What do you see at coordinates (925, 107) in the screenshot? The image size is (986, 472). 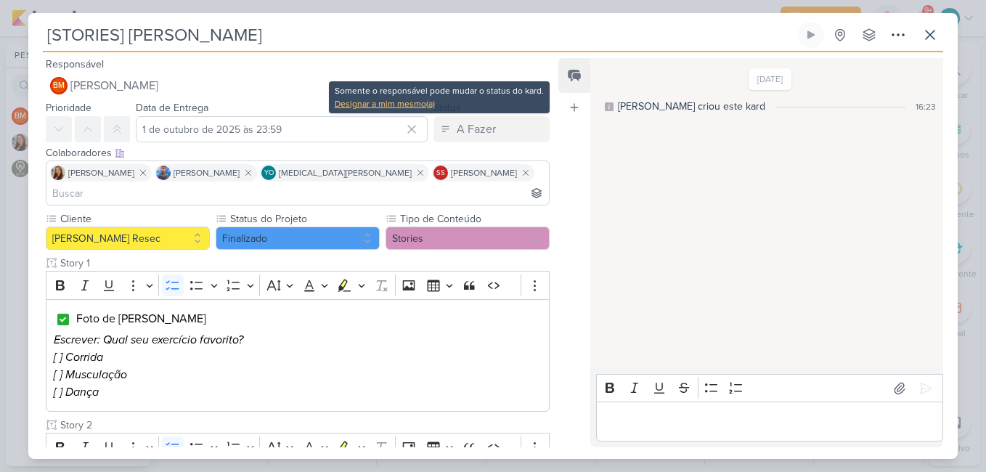 I see `div: 16:23` at bounding box center [925, 107].